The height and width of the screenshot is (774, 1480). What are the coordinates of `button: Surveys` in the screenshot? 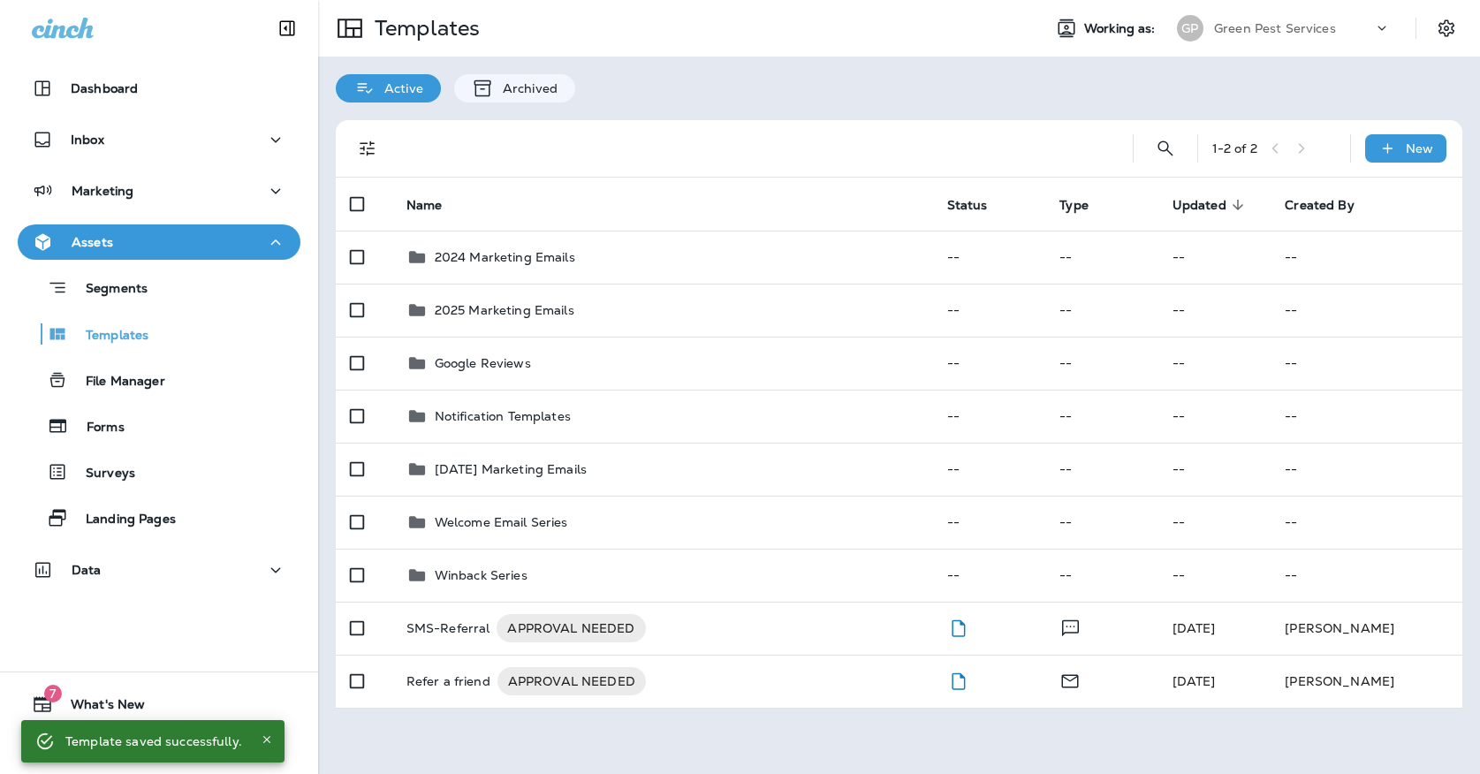 It's located at (159, 472).